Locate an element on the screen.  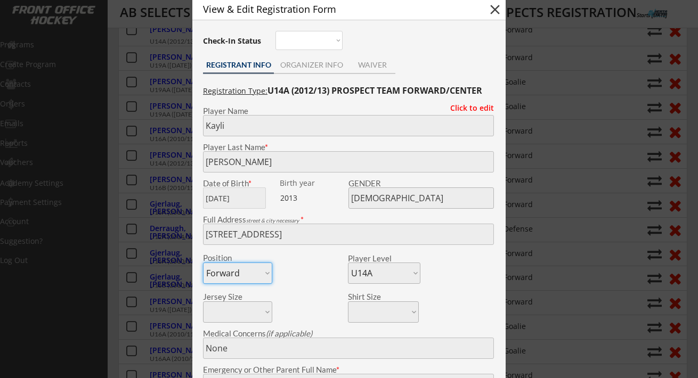
div: Date of Birth is located at coordinates (238, 183).